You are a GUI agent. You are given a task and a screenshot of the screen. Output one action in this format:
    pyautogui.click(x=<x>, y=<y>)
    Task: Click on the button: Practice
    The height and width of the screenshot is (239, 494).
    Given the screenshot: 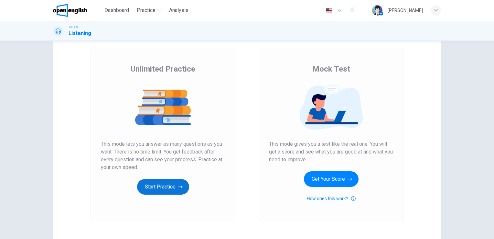 What is the action you would take?
    pyautogui.click(x=149, y=10)
    